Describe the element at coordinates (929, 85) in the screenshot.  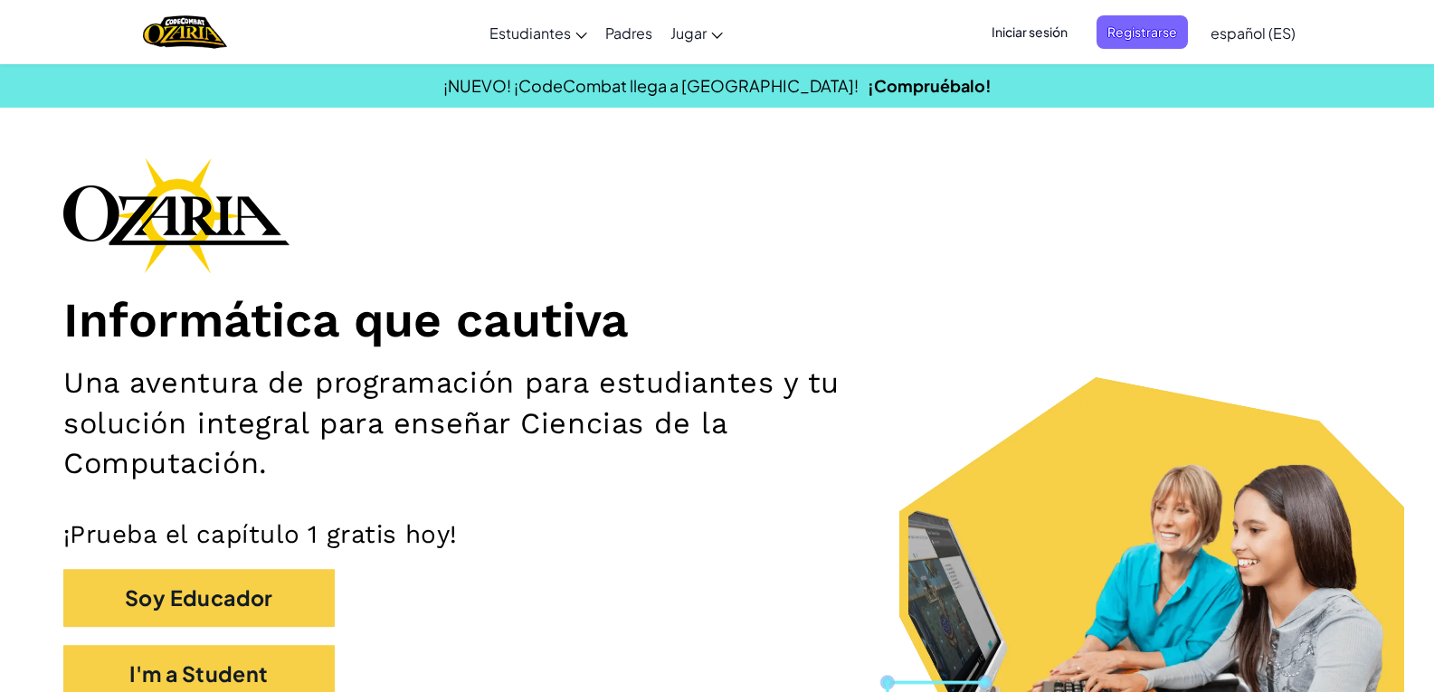
I see `a: ¡Compruébalo!` at that location.